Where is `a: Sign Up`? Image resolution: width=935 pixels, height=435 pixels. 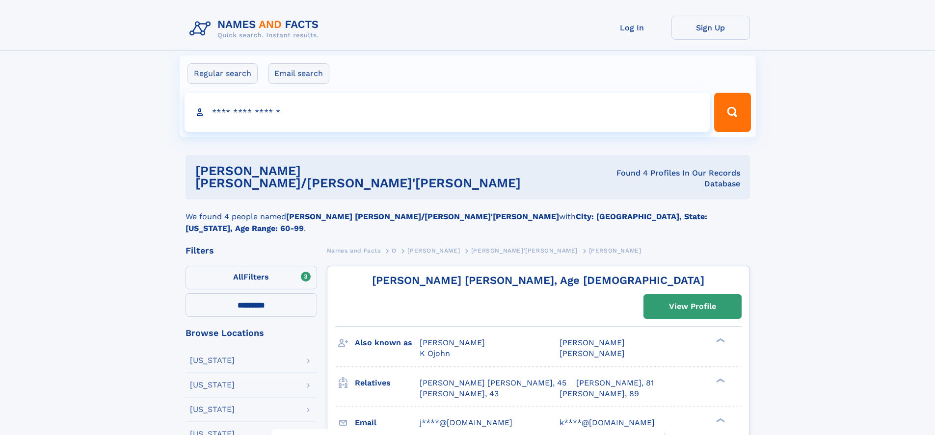 a: Sign Up is located at coordinates (711, 27).